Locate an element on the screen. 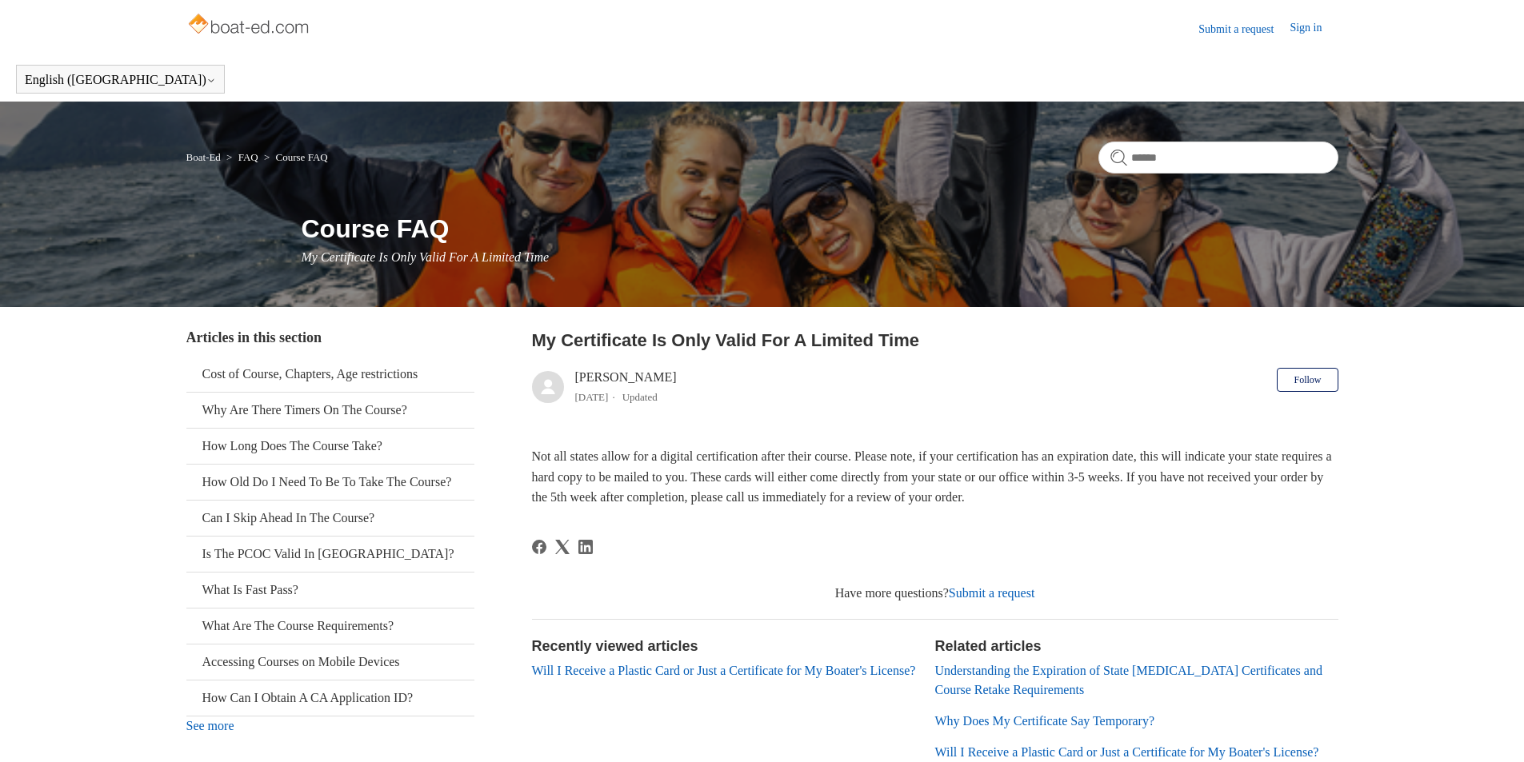  a: Cost of Course, Chapters, Age restrictions is located at coordinates (330, 374).